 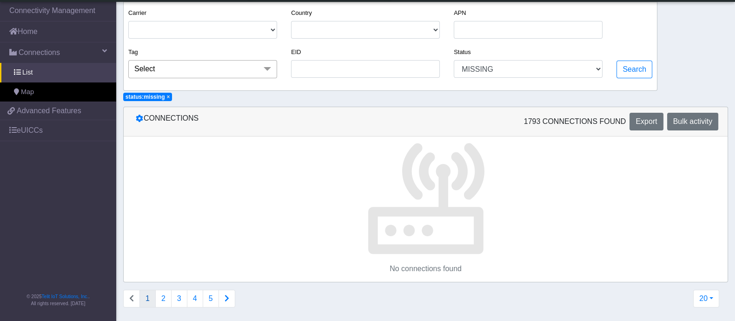 I want to click on span: Export, so click(x=647, y=121).